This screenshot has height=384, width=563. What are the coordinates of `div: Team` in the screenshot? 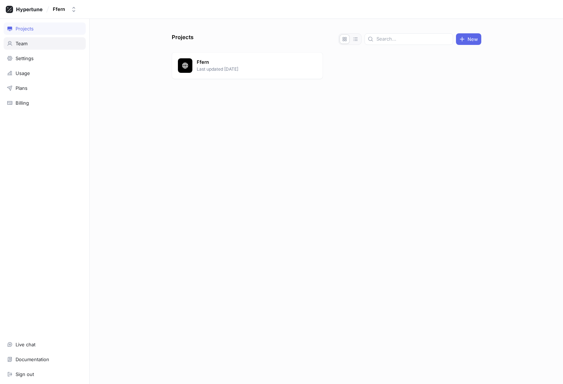 It's located at (21, 43).